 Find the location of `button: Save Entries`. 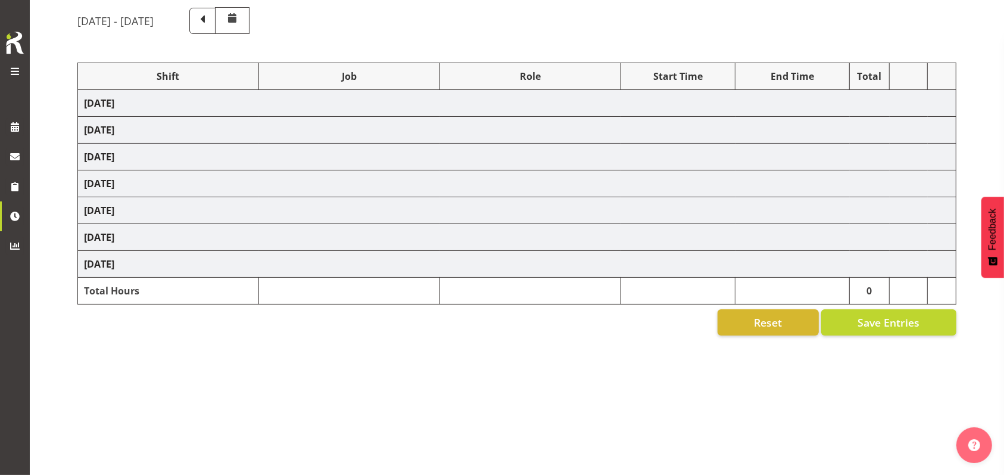

button: Save Entries is located at coordinates (888, 322).